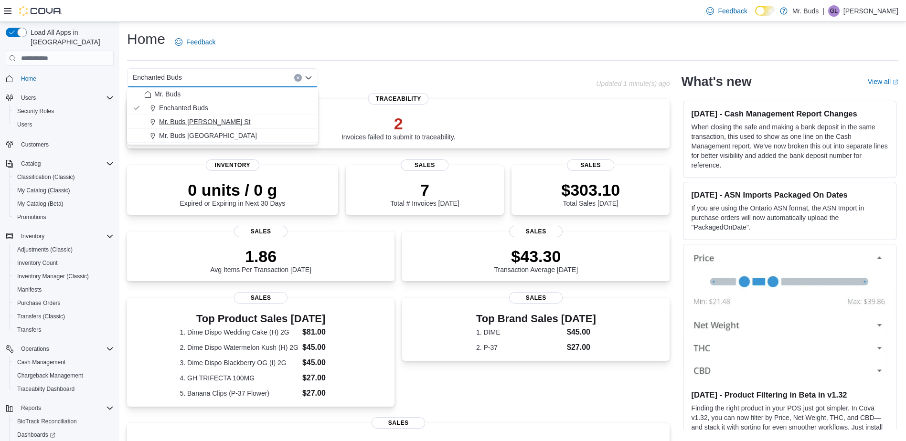  Describe the element at coordinates (53, 277) in the screenshot. I see `span: Inventory Manager (Classic)` at that location.